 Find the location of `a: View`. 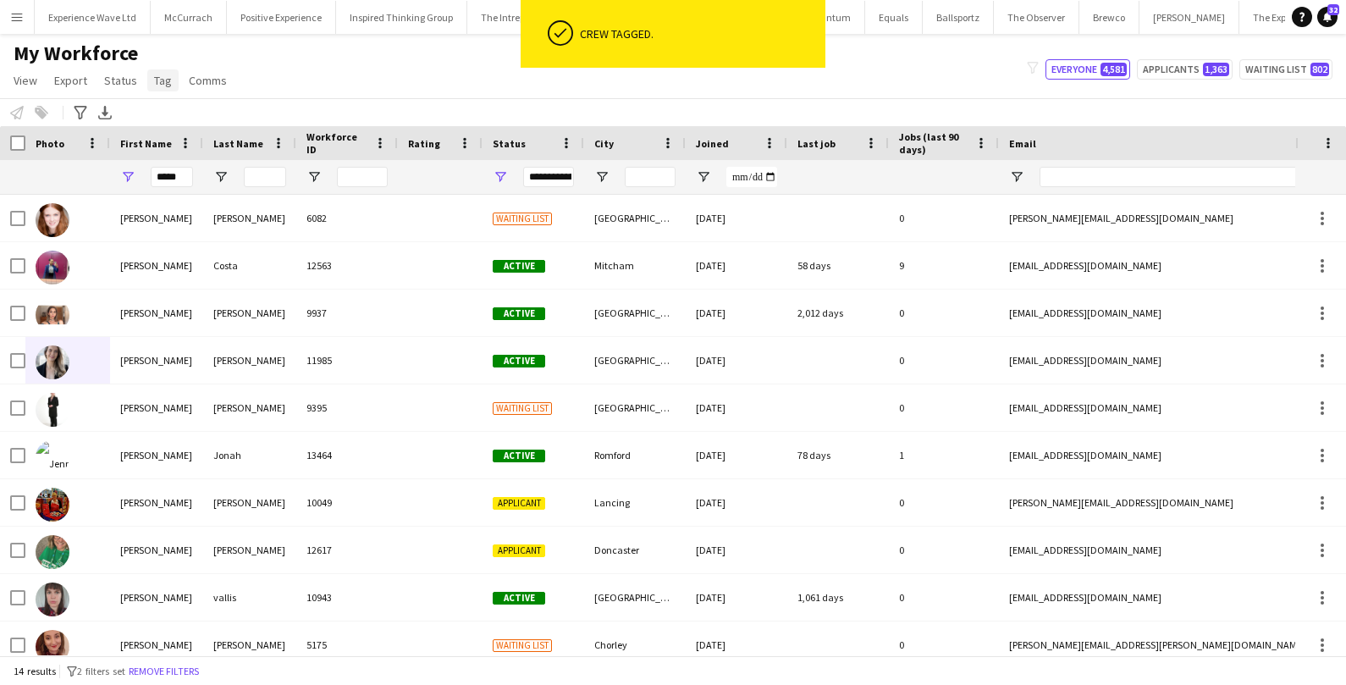

a: View is located at coordinates (25, 80).